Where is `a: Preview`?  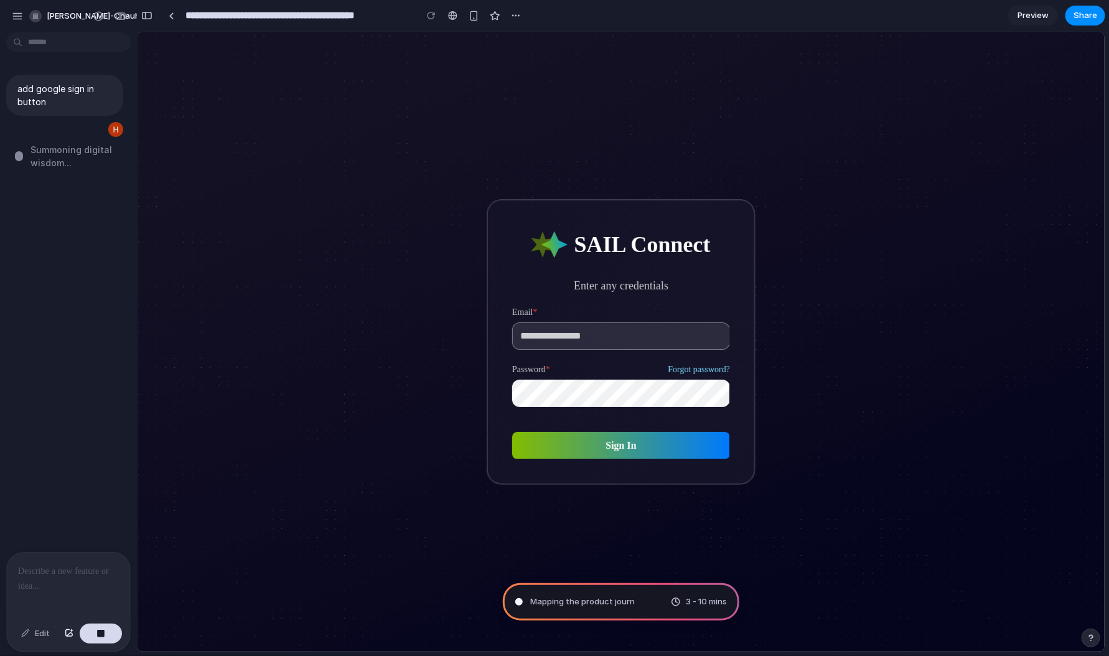 a: Preview is located at coordinates (1033, 16).